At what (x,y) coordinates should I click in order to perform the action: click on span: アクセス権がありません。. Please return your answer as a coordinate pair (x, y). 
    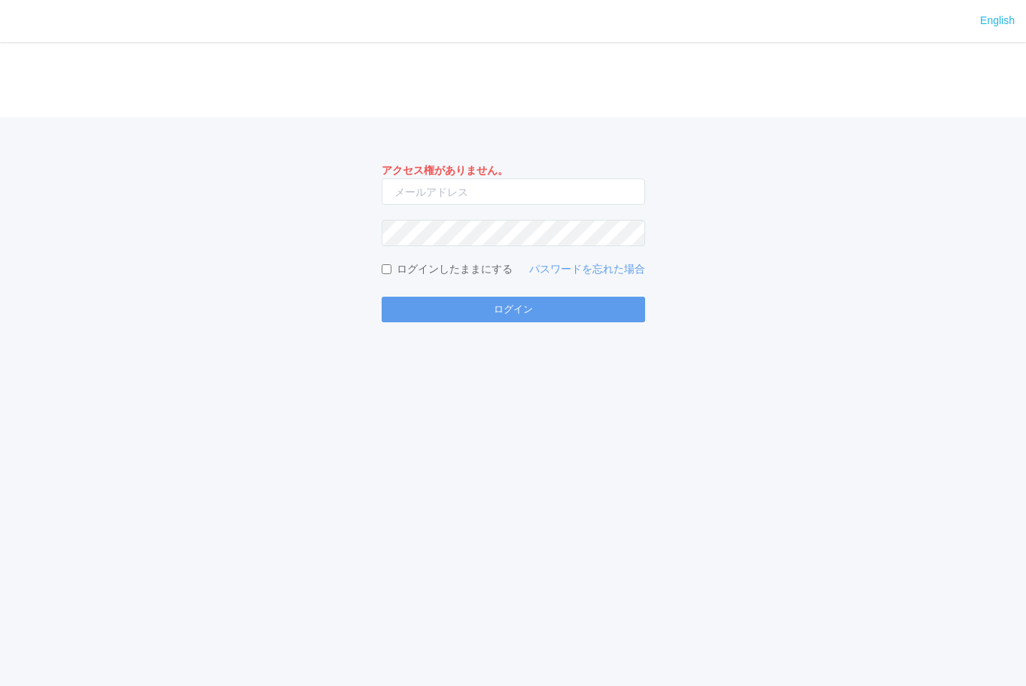
    Looking at the image, I should click on (445, 170).